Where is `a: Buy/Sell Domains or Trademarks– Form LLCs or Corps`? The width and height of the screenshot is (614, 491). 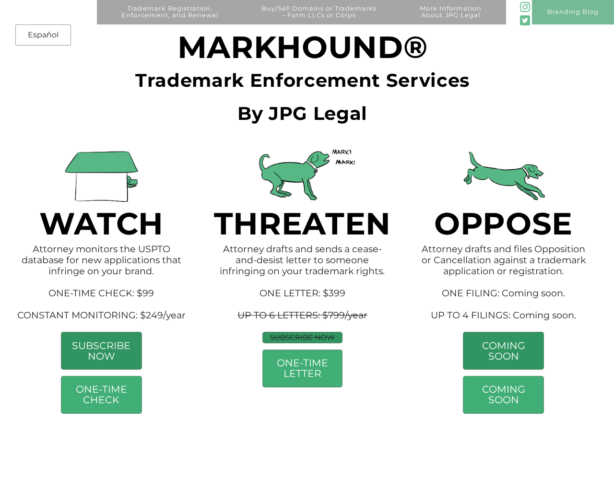 a: Buy/Sell Domains or Trademarks– Form LLCs or Corps is located at coordinates (319, 17).